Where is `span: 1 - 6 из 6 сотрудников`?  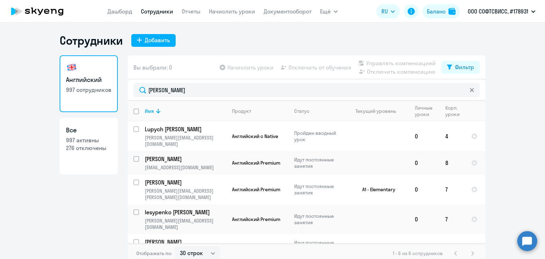
span: 1 - 6 из 6 сотрудников is located at coordinates (417, 253).